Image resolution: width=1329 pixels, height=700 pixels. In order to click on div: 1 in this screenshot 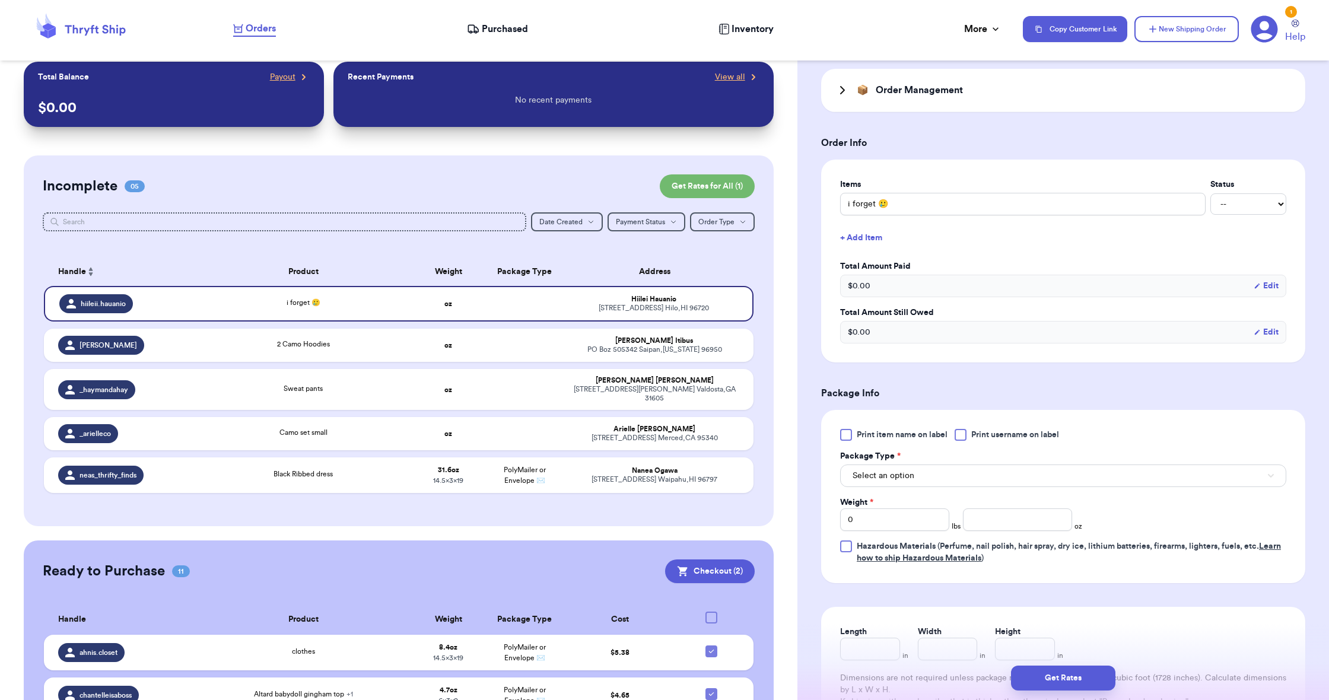, I will do `click(1291, 12)`.